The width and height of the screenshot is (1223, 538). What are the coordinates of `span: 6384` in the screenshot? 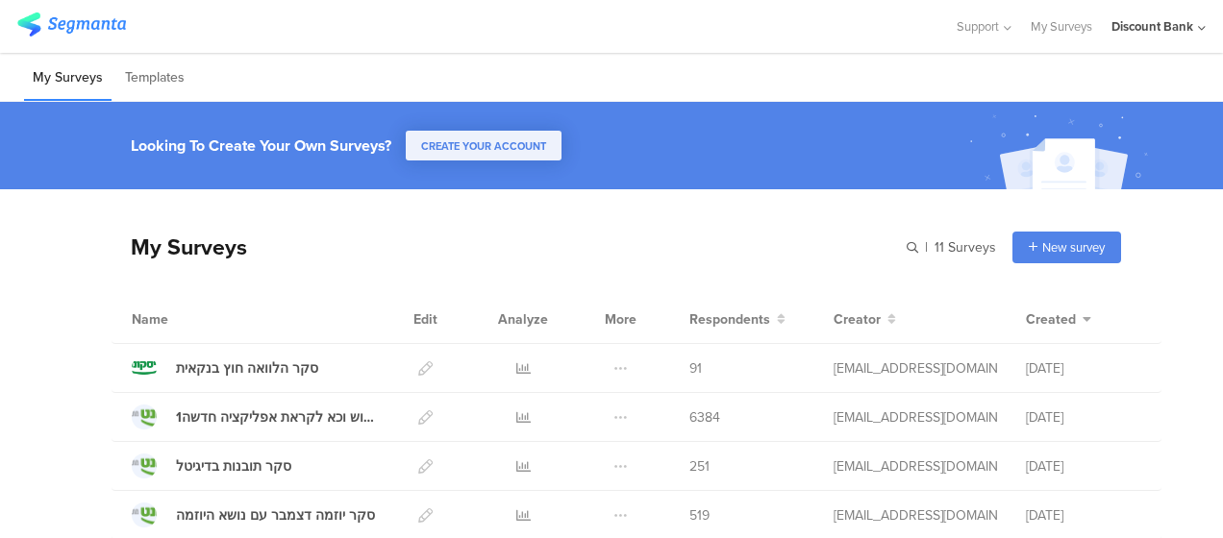 It's located at (705, 417).